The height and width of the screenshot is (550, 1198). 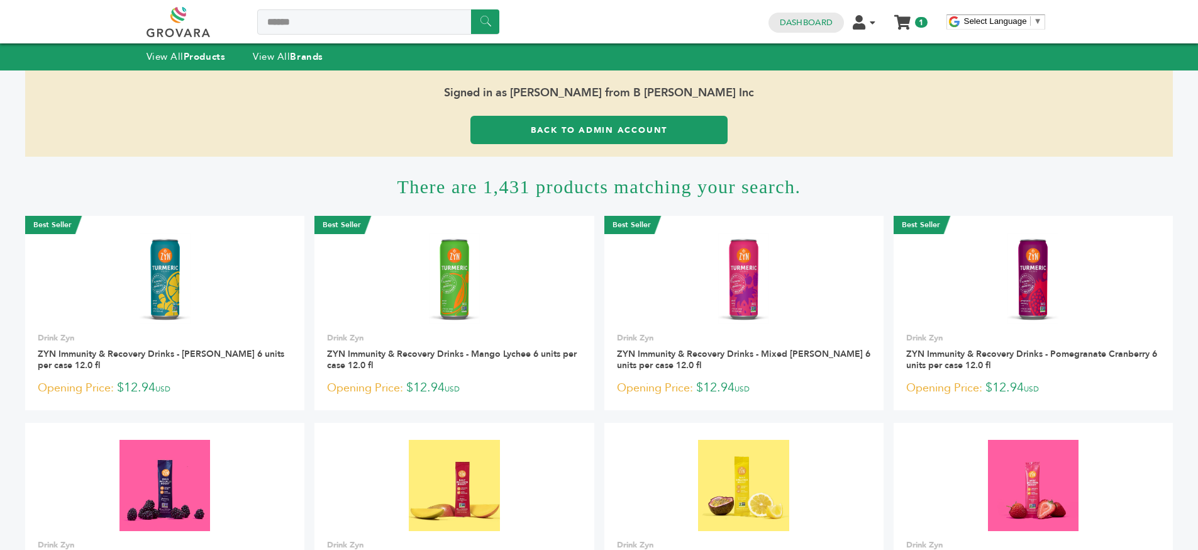 What do you see at coordinates (743, 485) in the screenshot?
I see `img: Drink ZYN Turmeric Electrolyte Drink Mix - Passionfruit Lemonade 25 innerpacks per case 8.0 oz` at bounding box center [743, 485].